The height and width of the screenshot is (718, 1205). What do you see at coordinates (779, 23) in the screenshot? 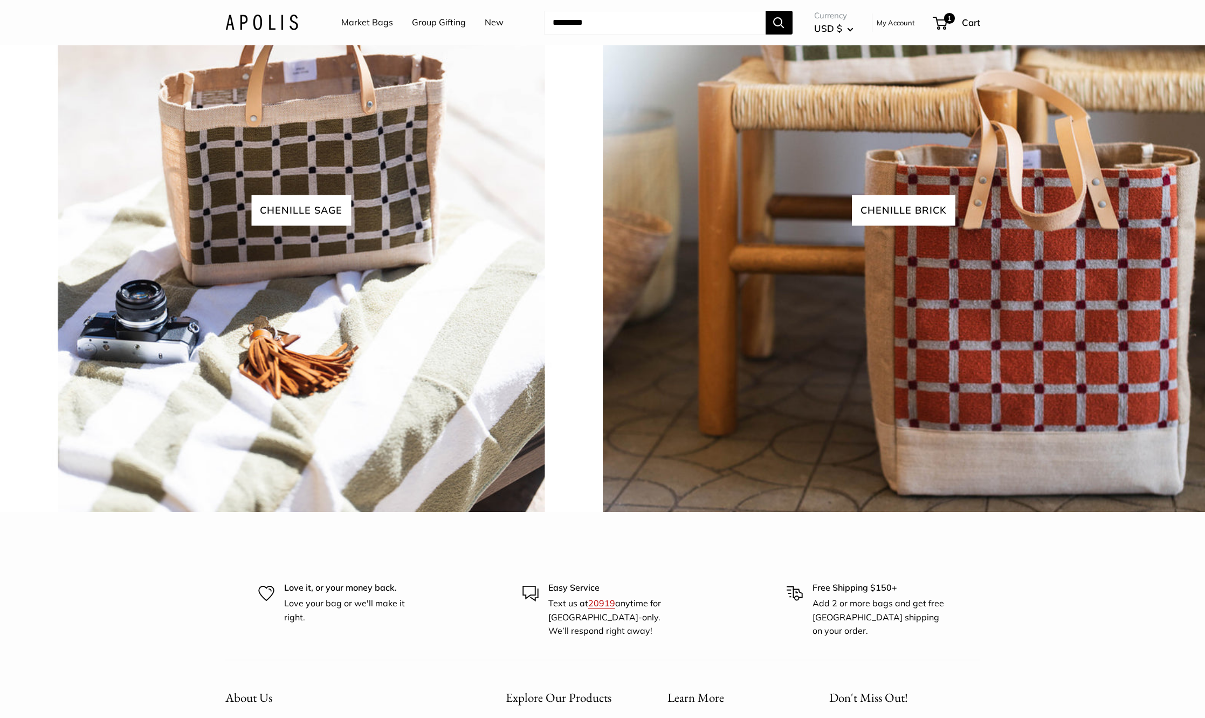
I see `button: Search` at bounding box center [779, 23].